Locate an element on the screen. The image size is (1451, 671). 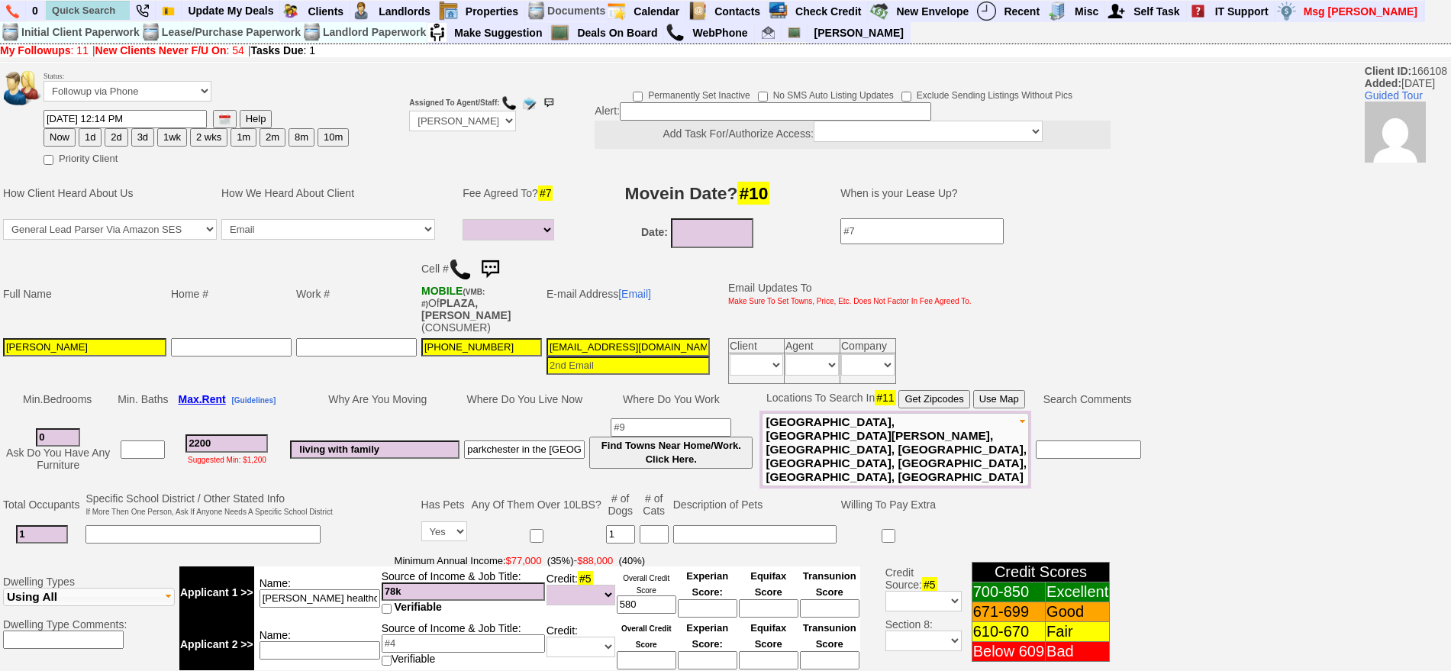
img: [calendar icon] is located at coordinates (224, 119).